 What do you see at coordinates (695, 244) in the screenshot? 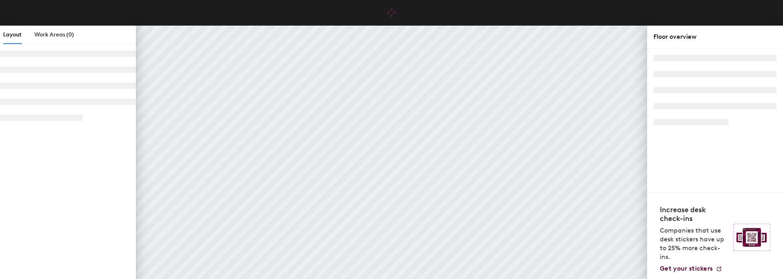
I see `p: Companies that use desk stickers have up to 25% more check-ins.` at bounding box center [695, 244].